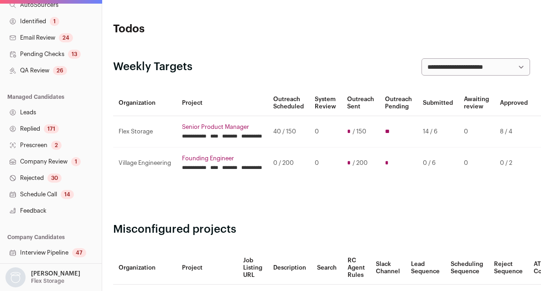  I want to click on th: RC Agent Rules, so click(356, 268).